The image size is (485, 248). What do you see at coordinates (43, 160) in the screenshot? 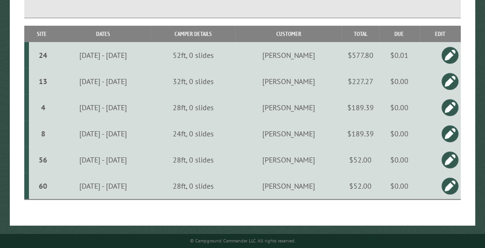
I see `div: 56` at bounding box center [43, 160].